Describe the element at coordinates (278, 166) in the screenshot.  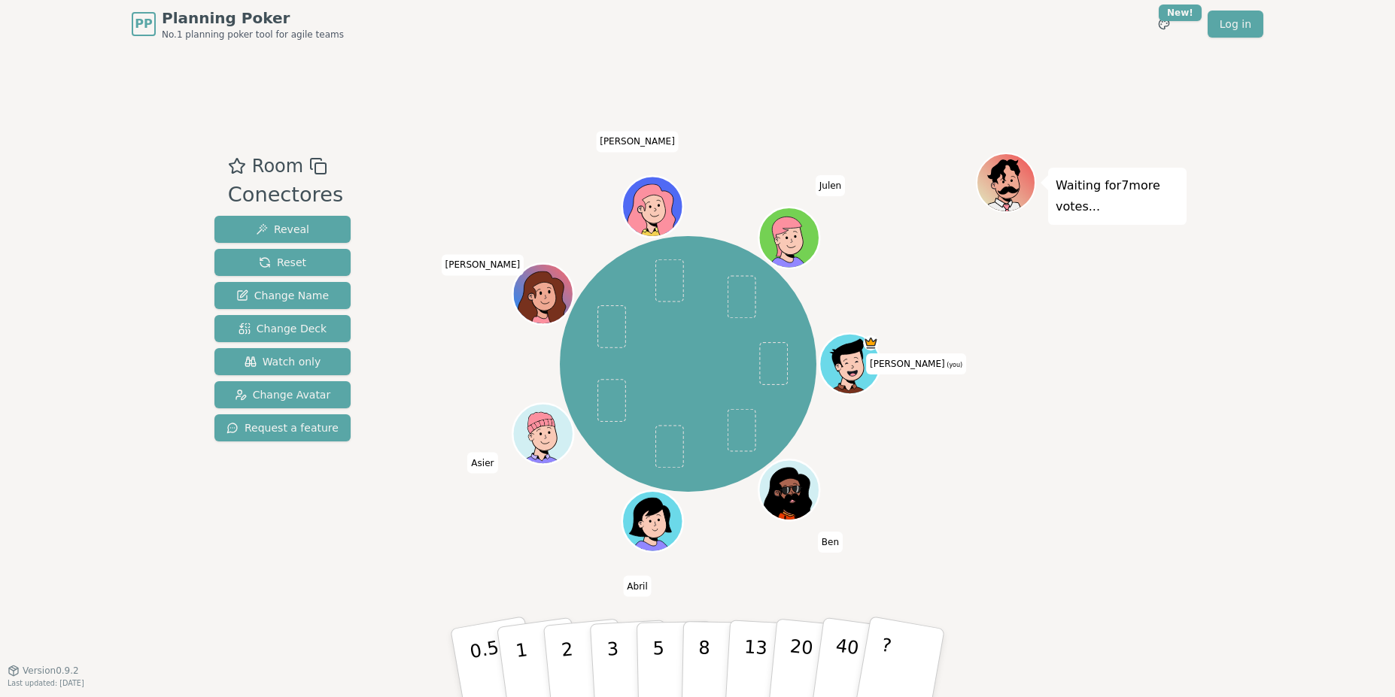
I see `span: Room` at that location.